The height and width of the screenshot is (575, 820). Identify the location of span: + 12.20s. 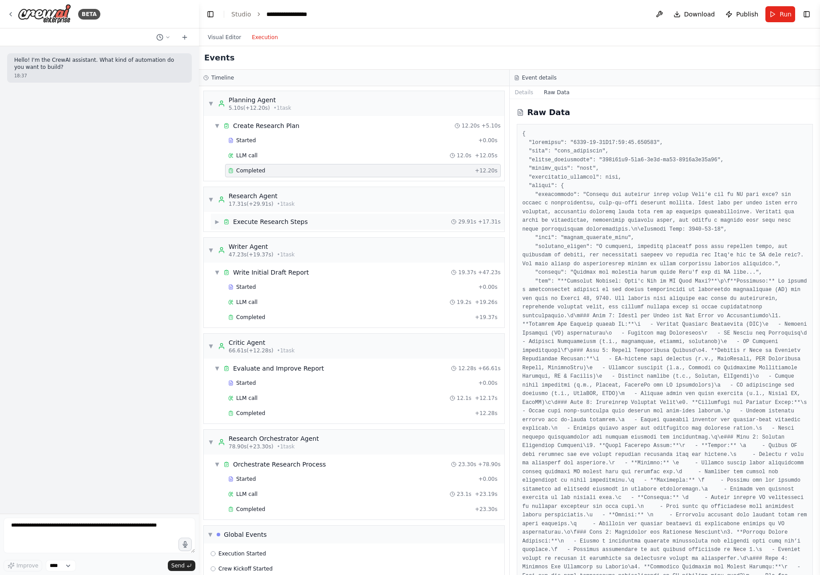
(486, 171).